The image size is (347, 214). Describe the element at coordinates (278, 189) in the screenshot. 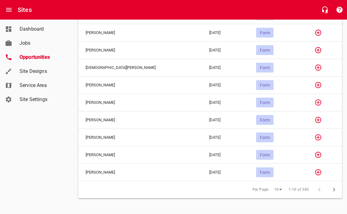

I see `div: 10` at that location.